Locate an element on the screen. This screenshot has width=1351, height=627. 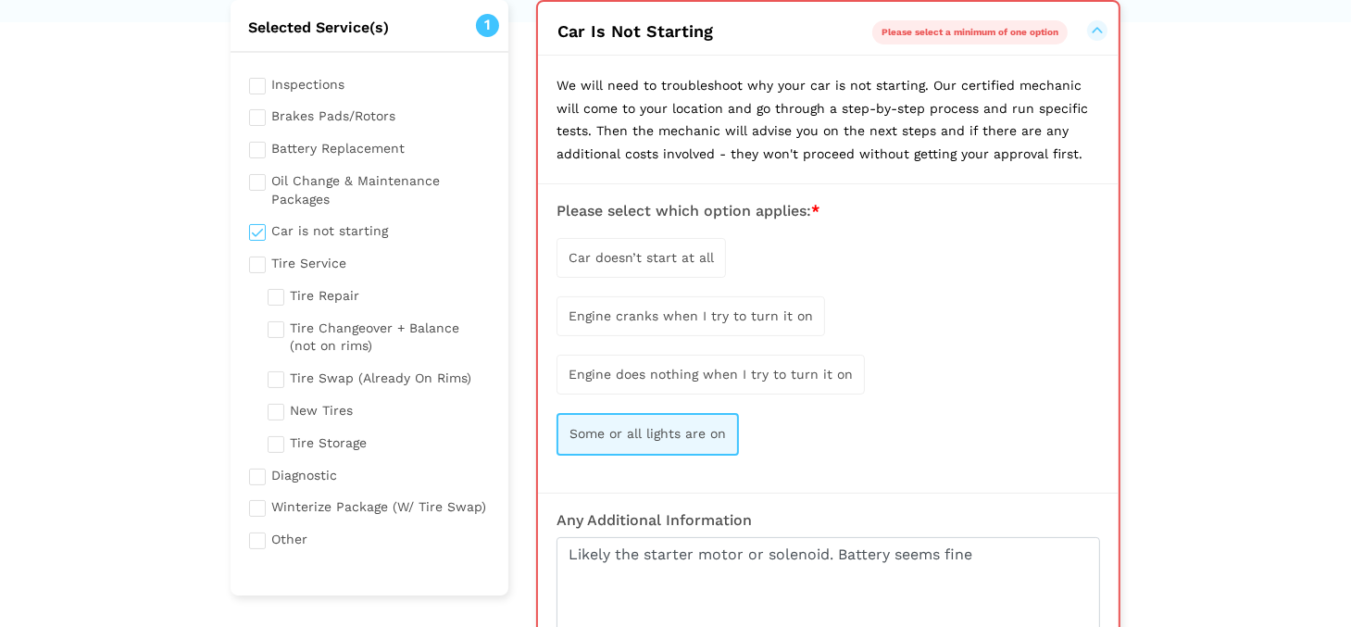
span: Engine cranks when I try to turn it on is located at coordinates (691, 316).